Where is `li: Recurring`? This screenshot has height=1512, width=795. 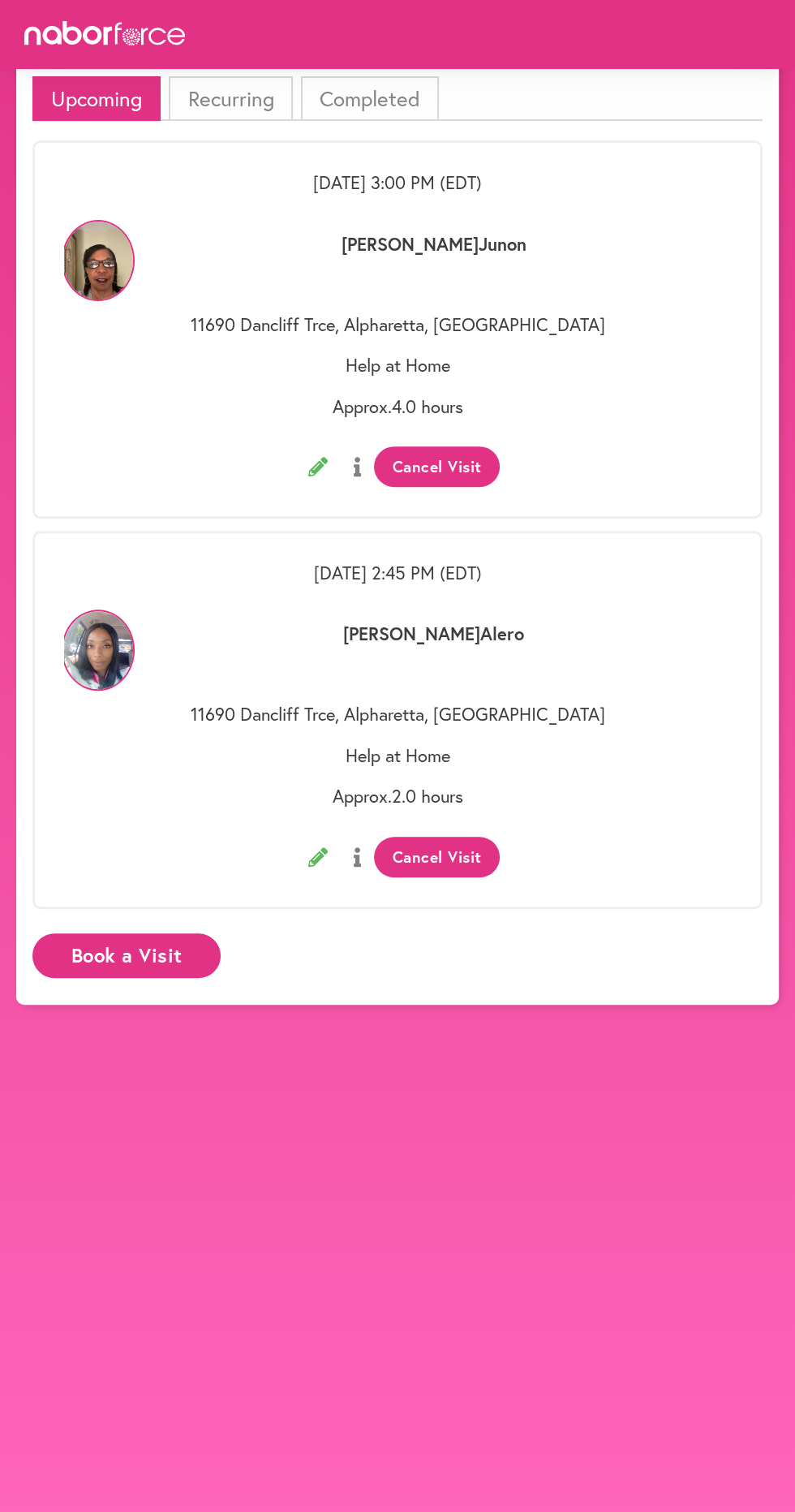
li: Recurring is located at coordinates (231, 98).